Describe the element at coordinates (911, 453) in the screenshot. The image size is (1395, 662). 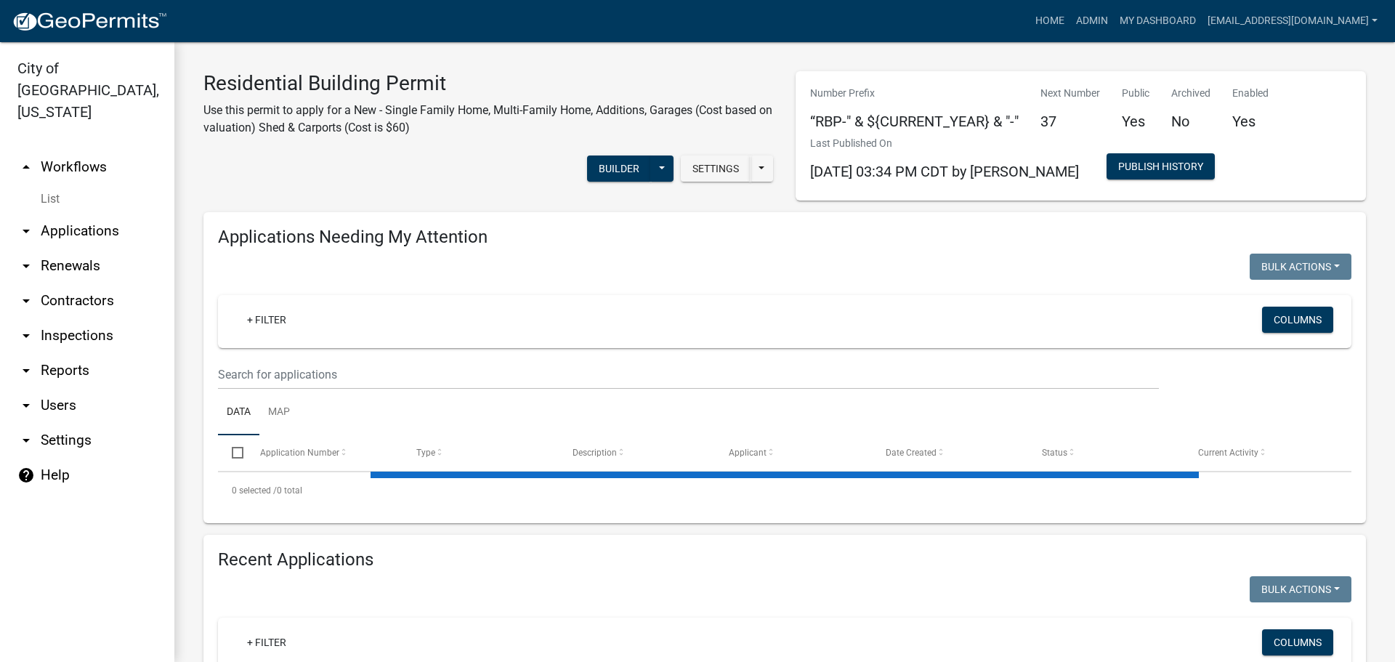
I see `span: Date Created` at that location.